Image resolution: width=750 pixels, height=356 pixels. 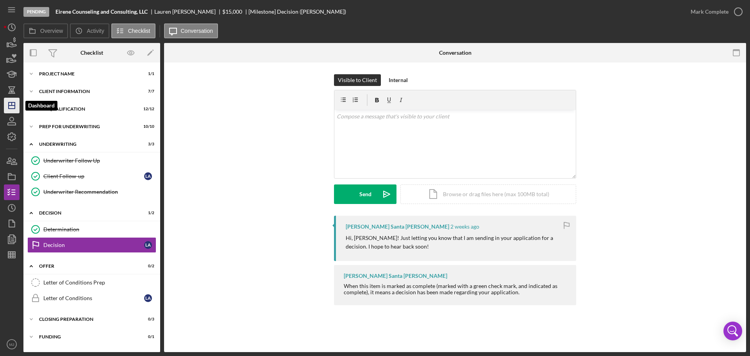 I want to click on text: MJ, so click(x=12, y=344).